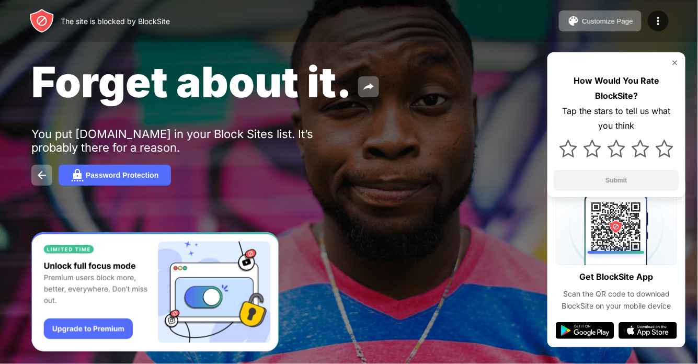 The width and height of the screenshot is (698, 364). What do you see at coordinates (616, 88) in the screenshot?
I see `div: How Would You Rate BlockSite?` at bounding box center [616, 88].